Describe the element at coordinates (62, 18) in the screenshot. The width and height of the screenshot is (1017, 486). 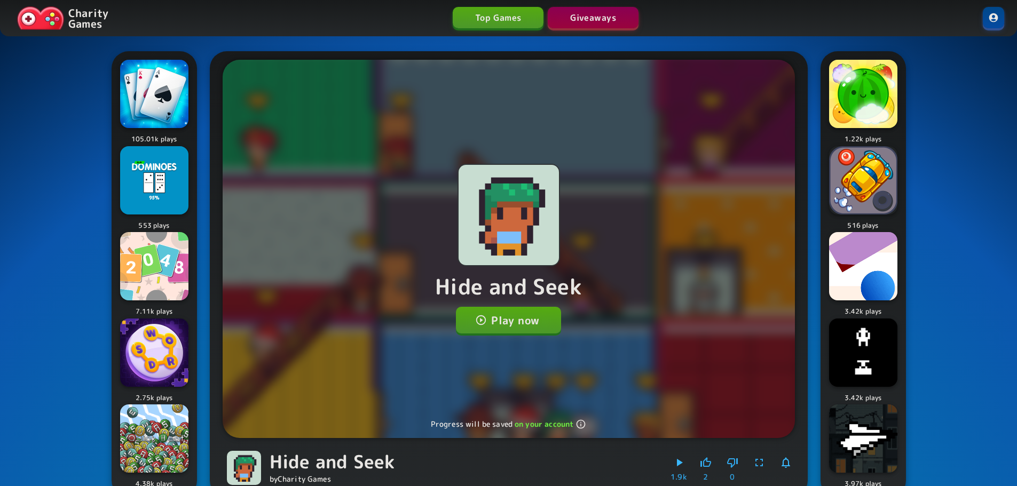
I see `a: Charity Games` at that location.